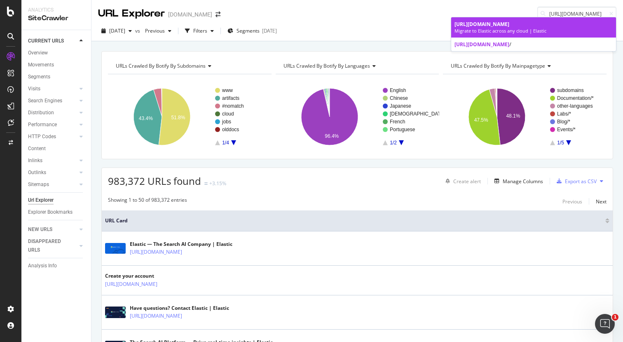  What do you see at coordinates (401, 106) in the screenshot?
I see `text: Japanese` at bounding box center [401, 106].